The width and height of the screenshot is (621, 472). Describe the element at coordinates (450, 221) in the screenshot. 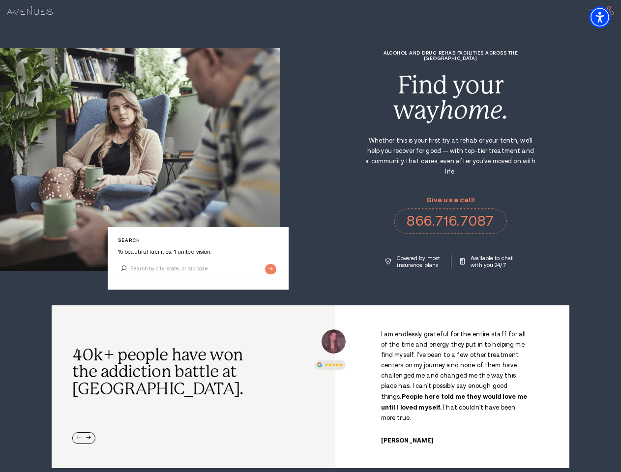

I see `a: call 866.716.7087` at that location.